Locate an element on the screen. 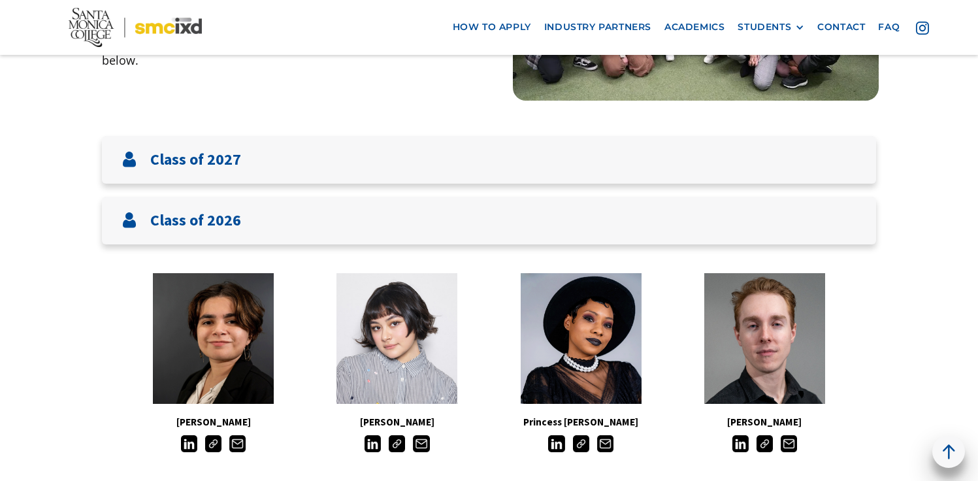 This screenshot has height=481, width=978. a: how to apply is located at coordinates (492, 27).